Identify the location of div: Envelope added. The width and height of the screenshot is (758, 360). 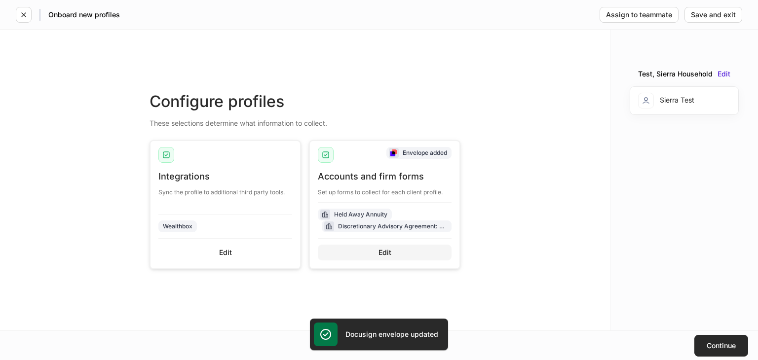
(425, 153).